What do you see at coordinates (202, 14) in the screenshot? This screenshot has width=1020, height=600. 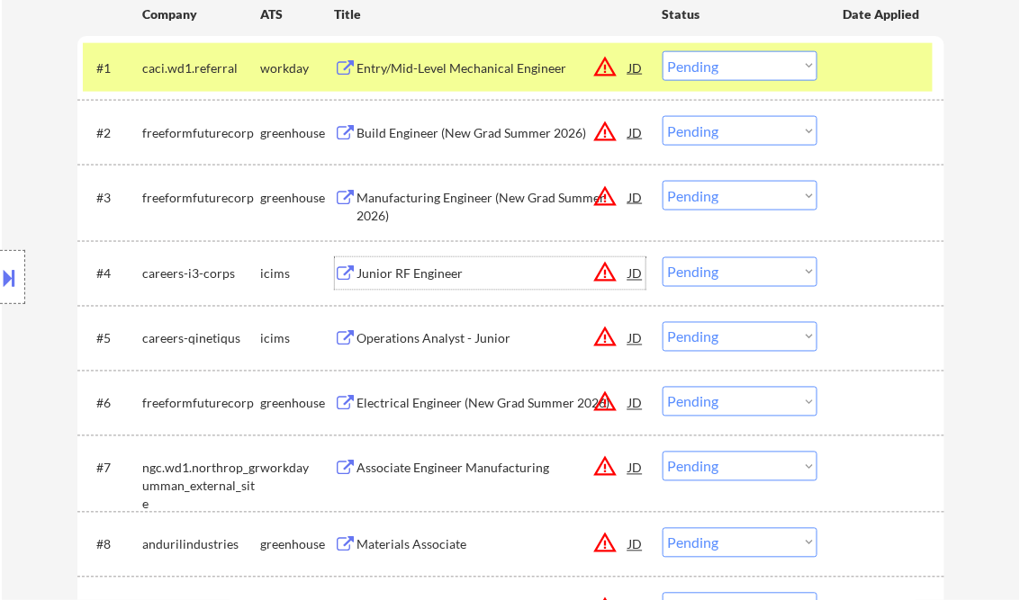 I see `div: Company` at bounding box center [202, 14].